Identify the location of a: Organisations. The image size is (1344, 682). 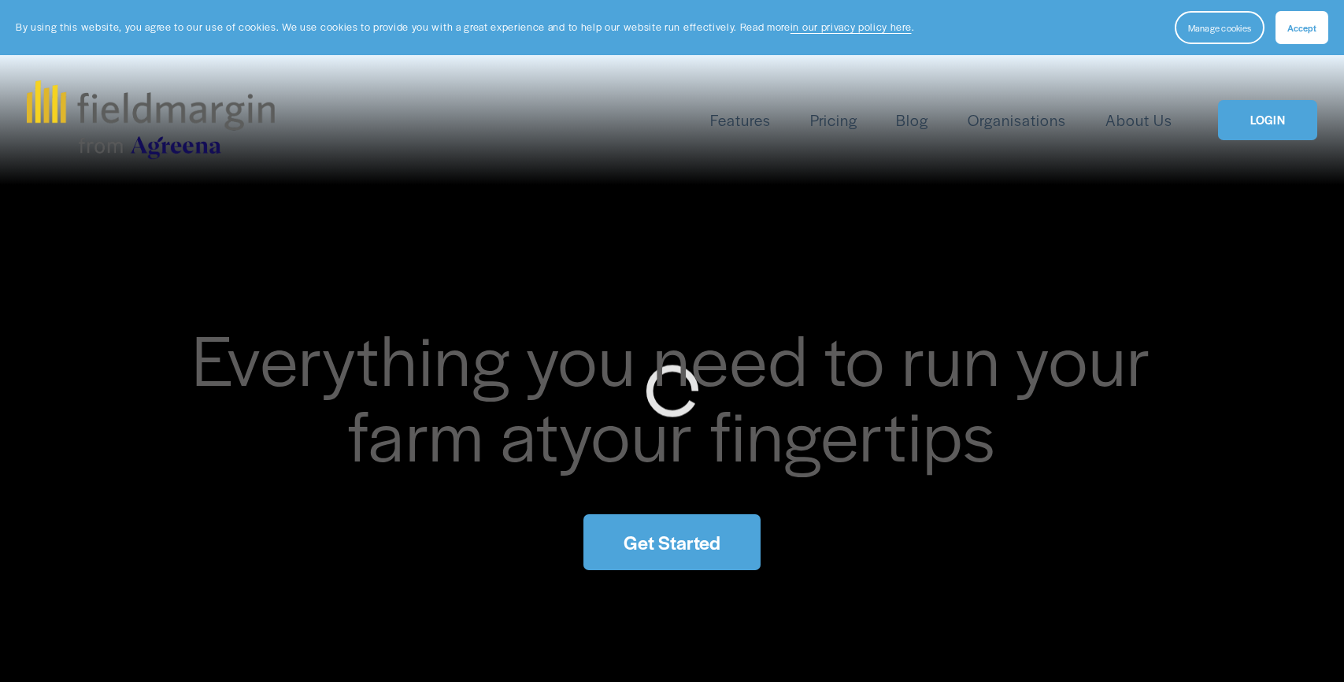
(1016, 120).